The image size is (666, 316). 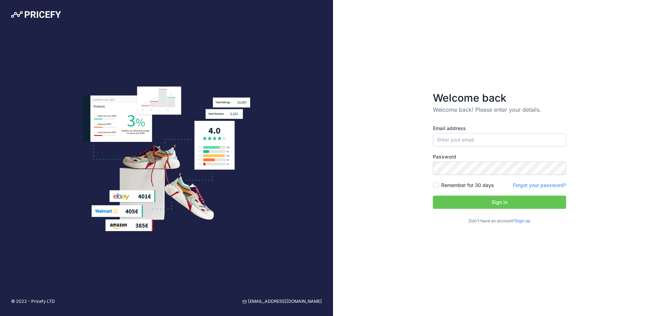 I want to click on p: © 2022 - Pricefy LTD, so click(x=33, y=301).